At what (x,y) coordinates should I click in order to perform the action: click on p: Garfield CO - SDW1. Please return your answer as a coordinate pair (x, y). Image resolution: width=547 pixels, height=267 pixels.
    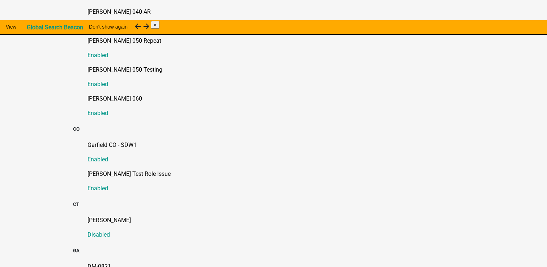
    Looking at the image, I should click on (281, 145).